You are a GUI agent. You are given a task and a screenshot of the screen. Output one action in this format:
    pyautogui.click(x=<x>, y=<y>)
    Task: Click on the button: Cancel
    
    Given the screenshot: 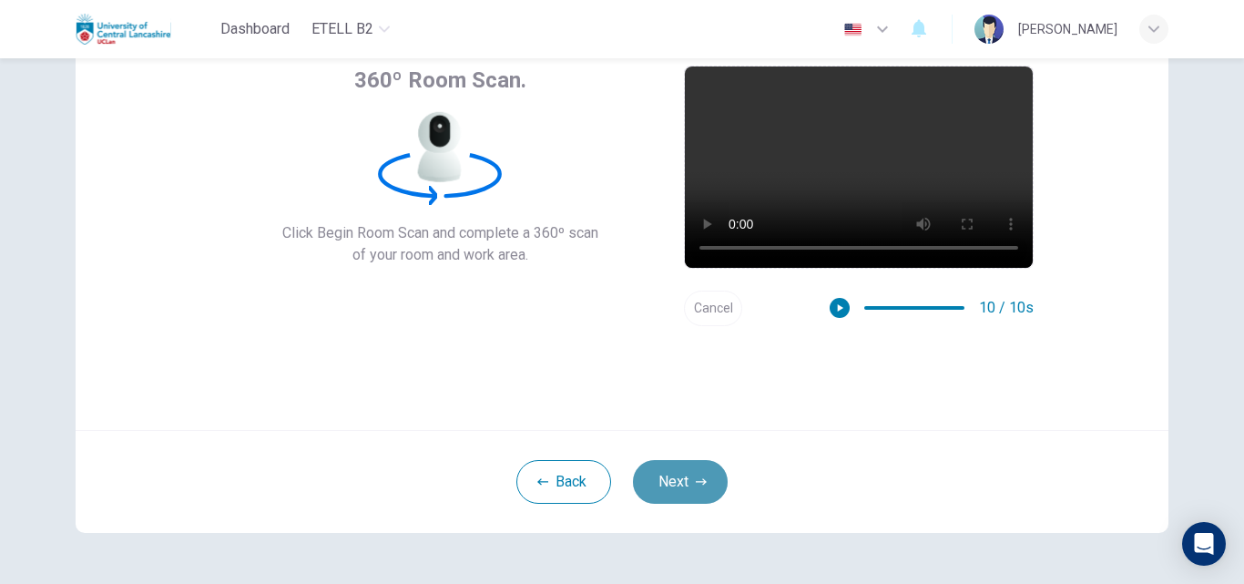 What is the action you would take?
    pyautogui.click(x=713, y=308)
    